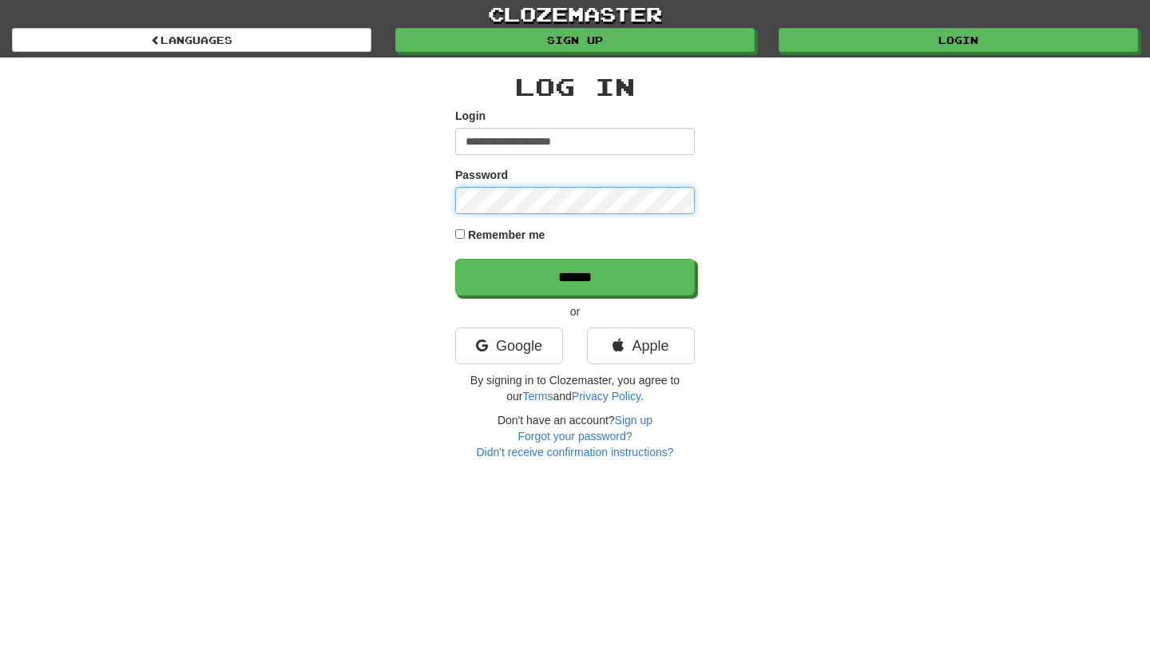 This screenshot has height=655, width=1150. Describe the element at coordinates (640, 346) in the screenshot. I see `a: Apple` at that location.